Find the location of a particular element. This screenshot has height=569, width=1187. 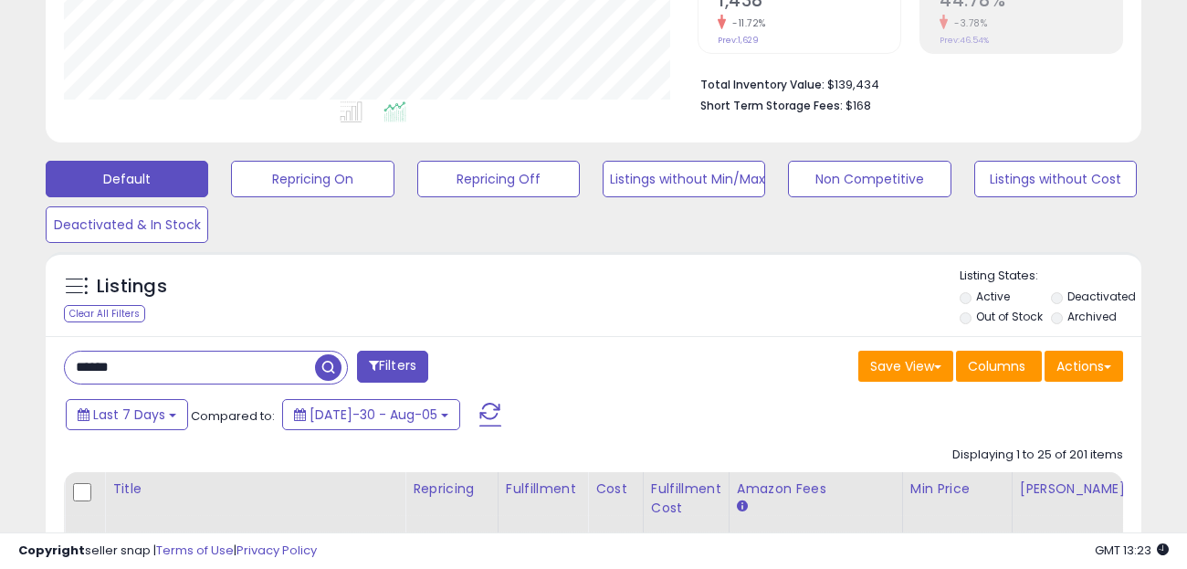

button: Listings without Cost is located at coordinates (1056, 179).